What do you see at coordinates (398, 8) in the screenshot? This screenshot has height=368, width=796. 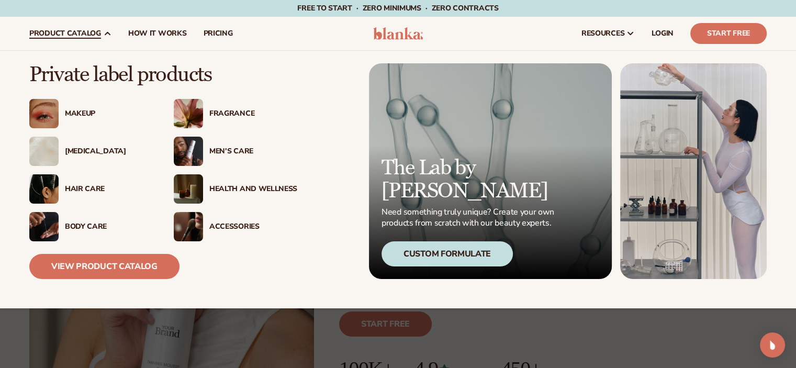 I see `span: Free to start · ZERO minimums · ZERO contracts` at bounding box center [398, 8].